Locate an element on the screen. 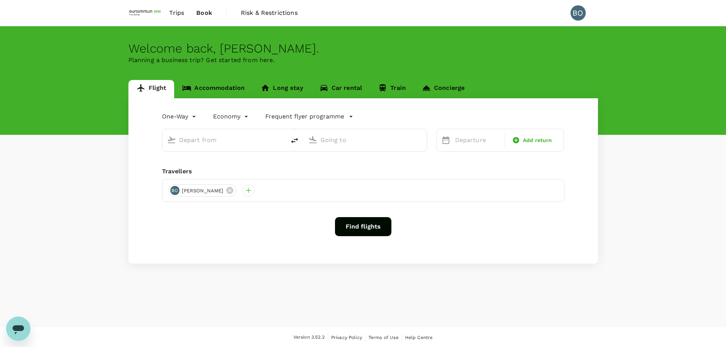  button: Frequent flyer programme is located at coordinates (309, 117).